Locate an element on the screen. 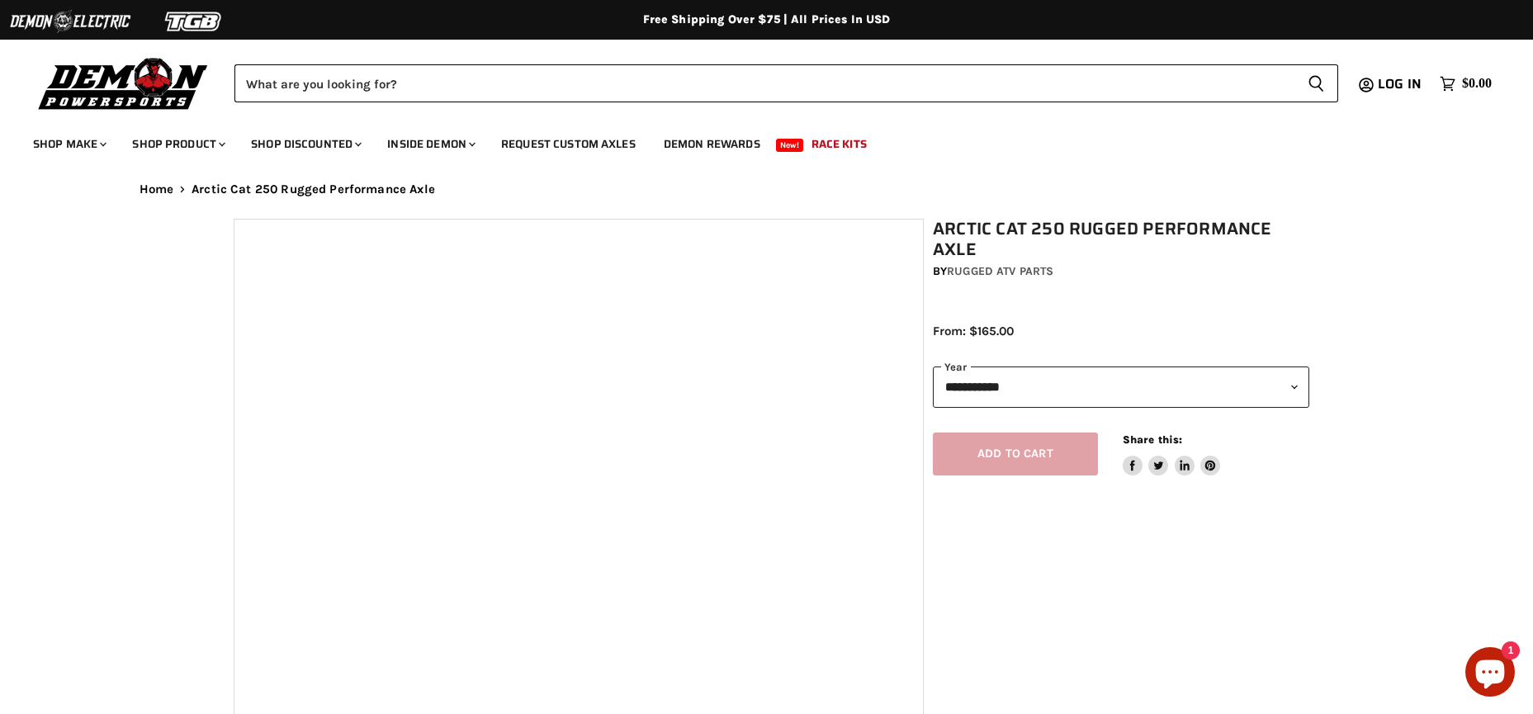 This screenshot has width=1533, height=714. a: Shop Product is located at coordinates (178, 144).